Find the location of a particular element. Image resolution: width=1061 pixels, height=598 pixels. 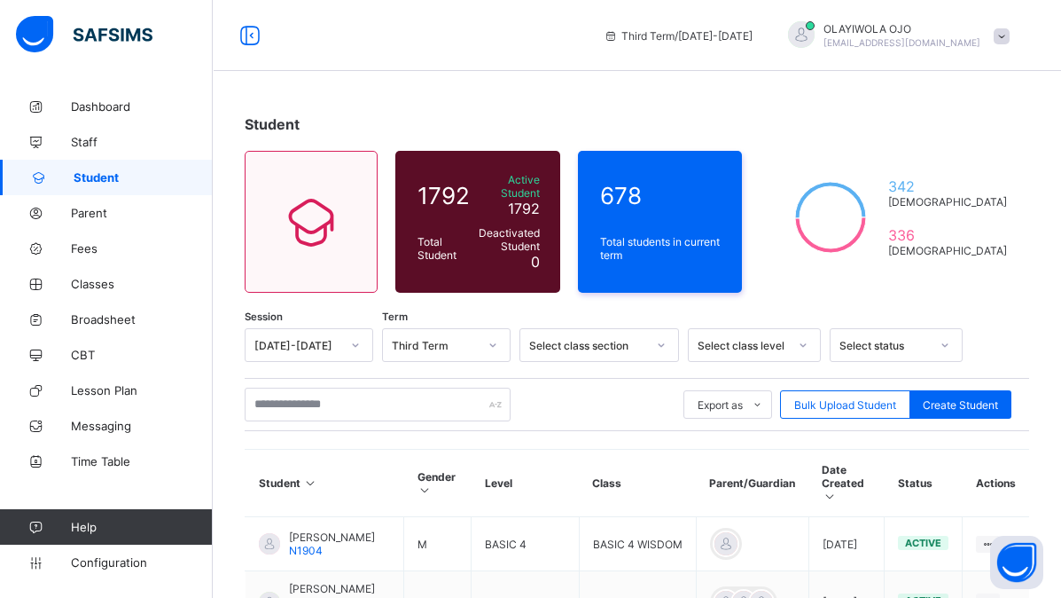

span: Parent is located at coordinates (142, 213).